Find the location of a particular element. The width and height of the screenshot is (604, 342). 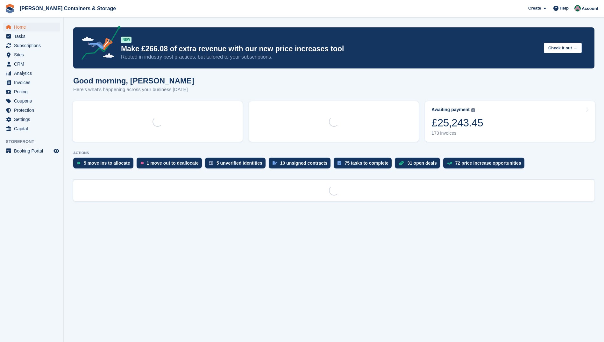

div: 173 invoices is located at coordinates (457, 133).